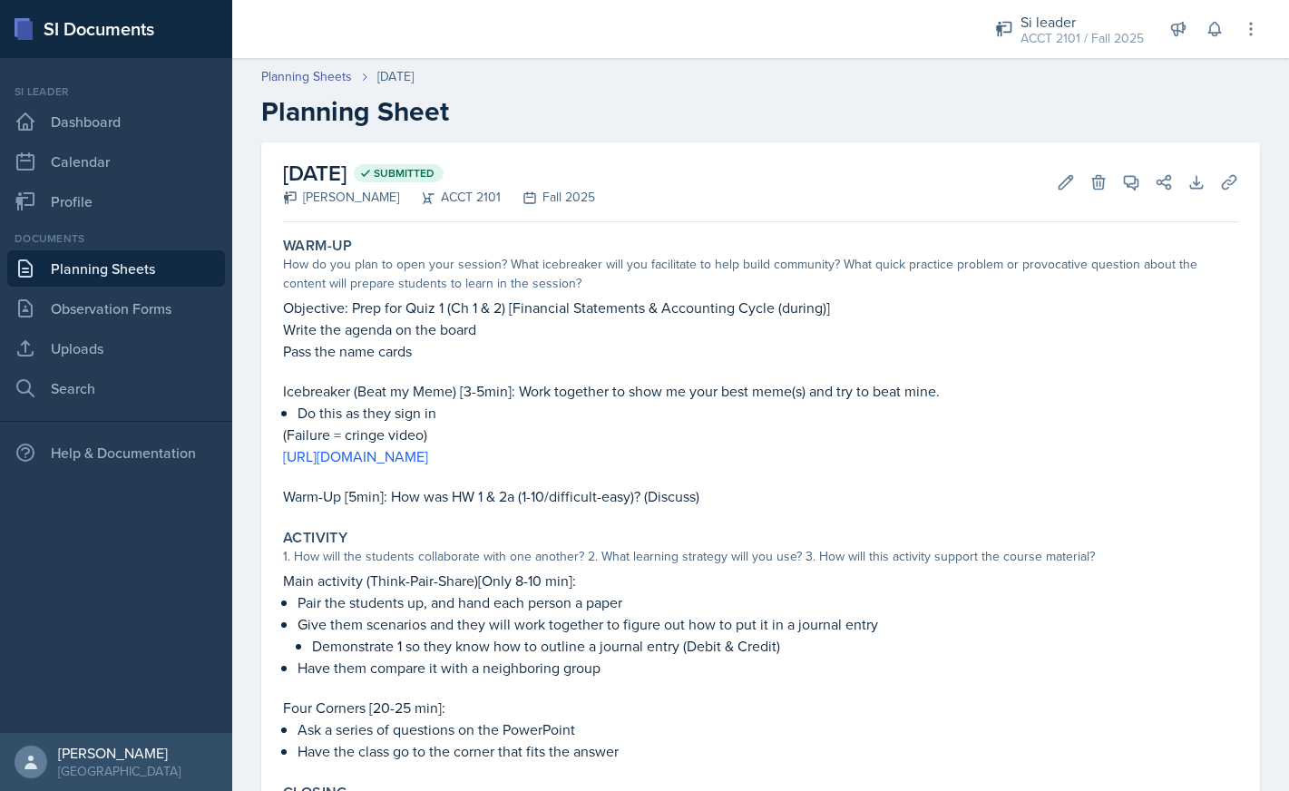  What do you see at coordinates (760, 708) in the screenshot?
I see `p: Four Corners [20-25 min]:` at bounding box center [760, 708].